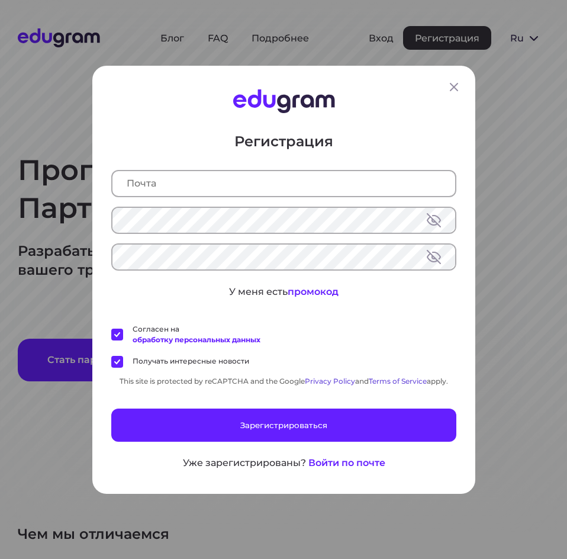  I want to click on span: промокод, so click(313, 291).